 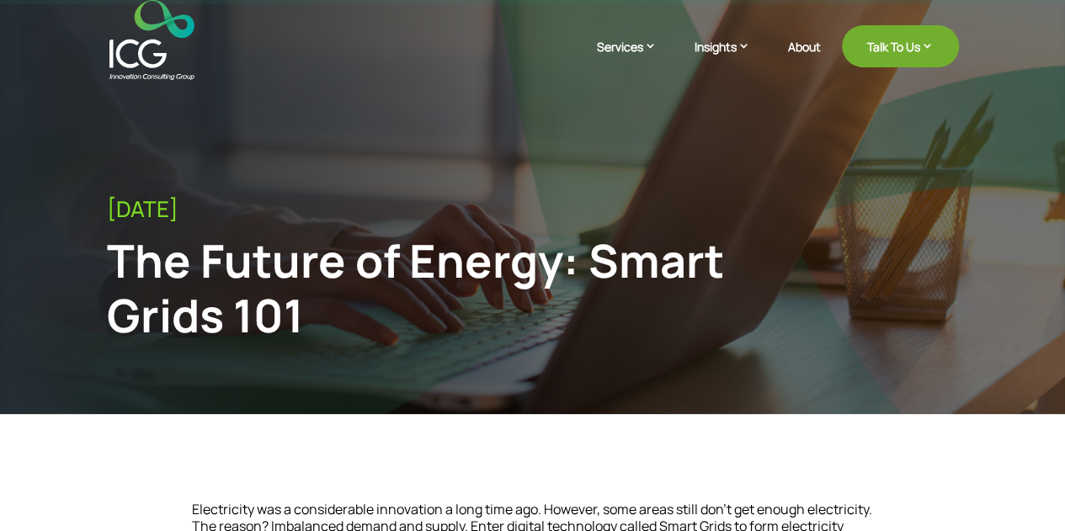 What do you see at coordinates (900, 46) in the screenshot?
I see `a: Talk To Us` at bounding box center [900, 46].